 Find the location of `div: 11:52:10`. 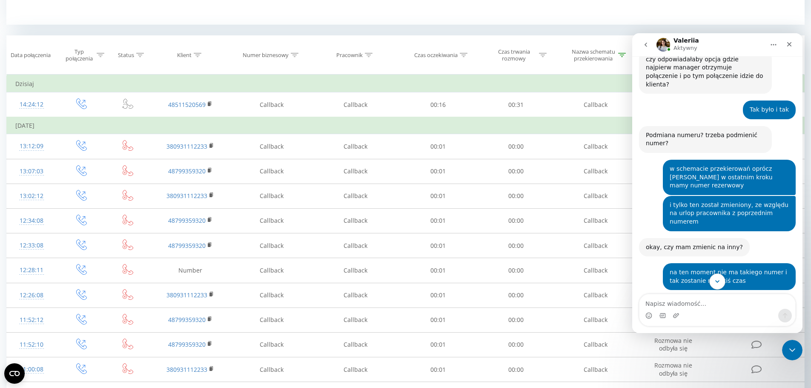

div: 11:52:10 is located at coordinates (31, 344).